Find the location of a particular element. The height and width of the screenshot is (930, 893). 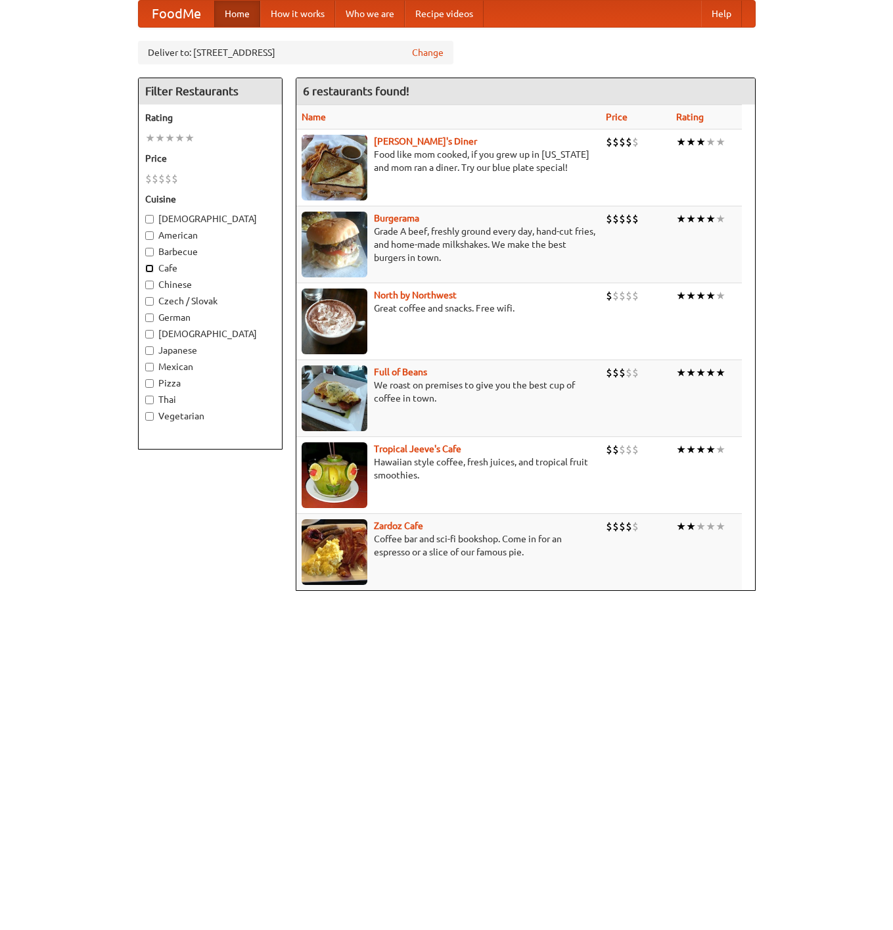

h5: Price is located at coordinates (210, 158).